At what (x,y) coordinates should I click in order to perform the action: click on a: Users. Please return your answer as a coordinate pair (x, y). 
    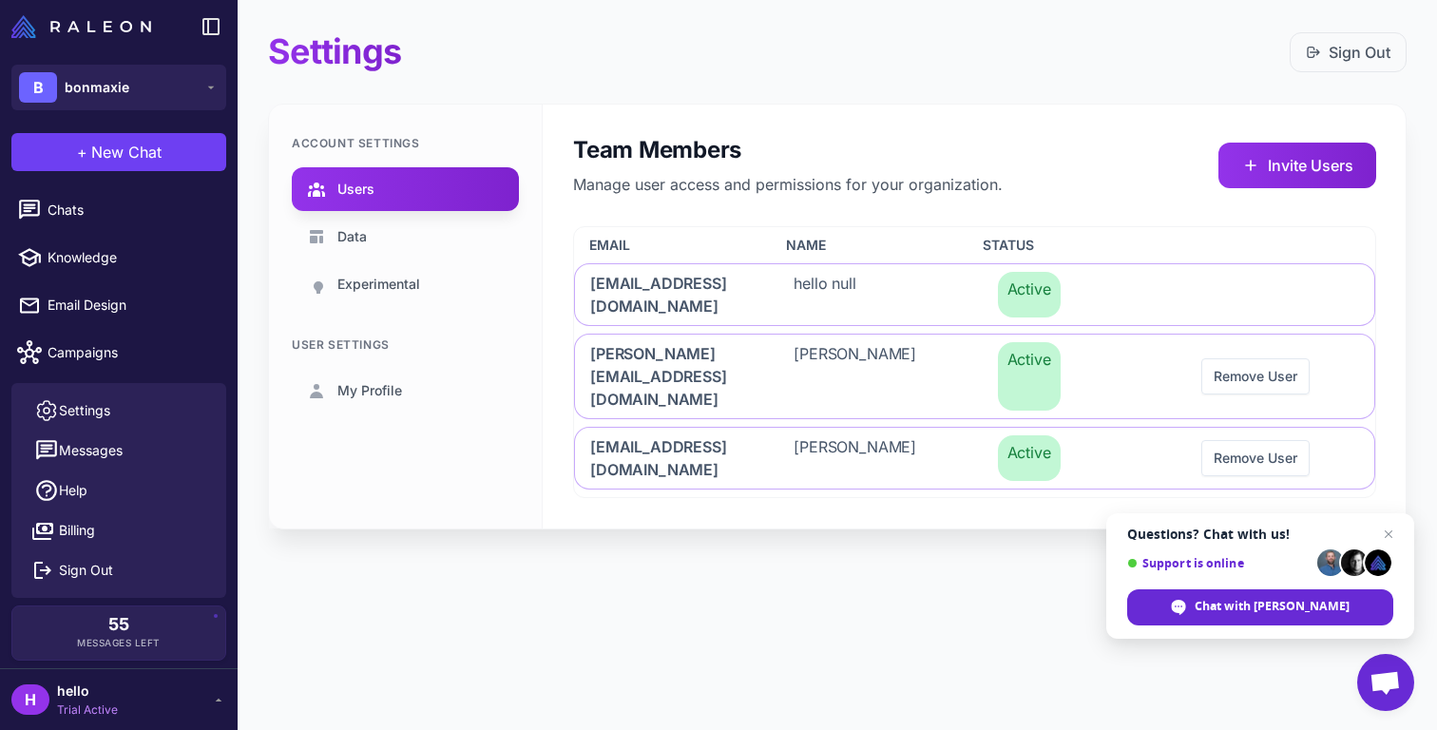
    Looking at the image, I should click on (405, 189).